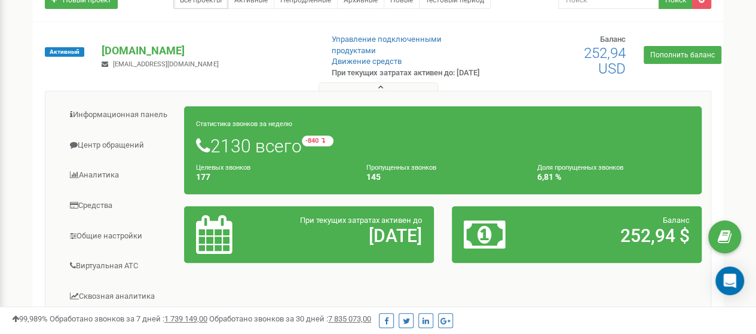 The height and width of the screenshot is (334, 756). I want to click on span: Обработано звонков за 7 дней :, so click(129, 319).